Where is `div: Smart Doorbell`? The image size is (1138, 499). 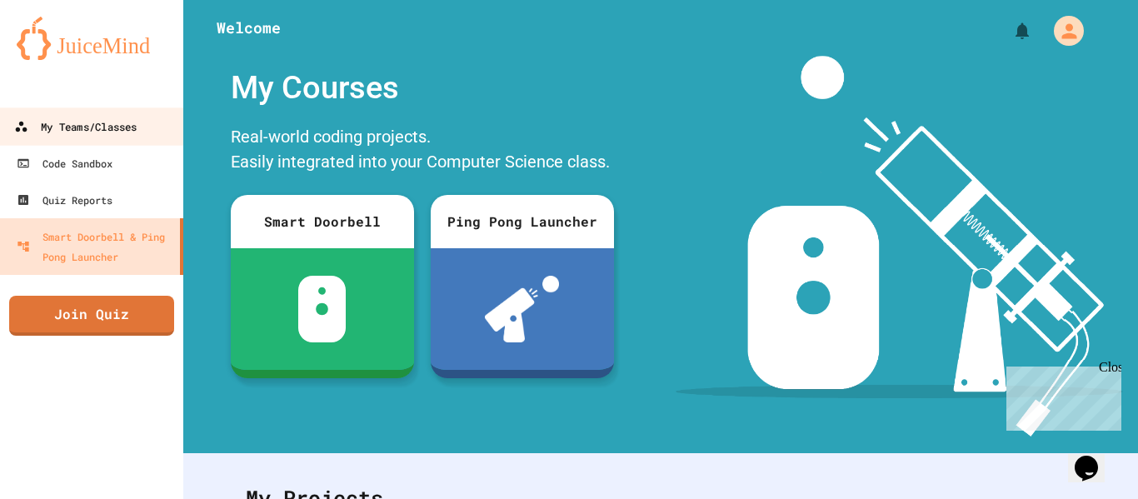
div: Smart Doorbell is located at coordinates (322, 222).